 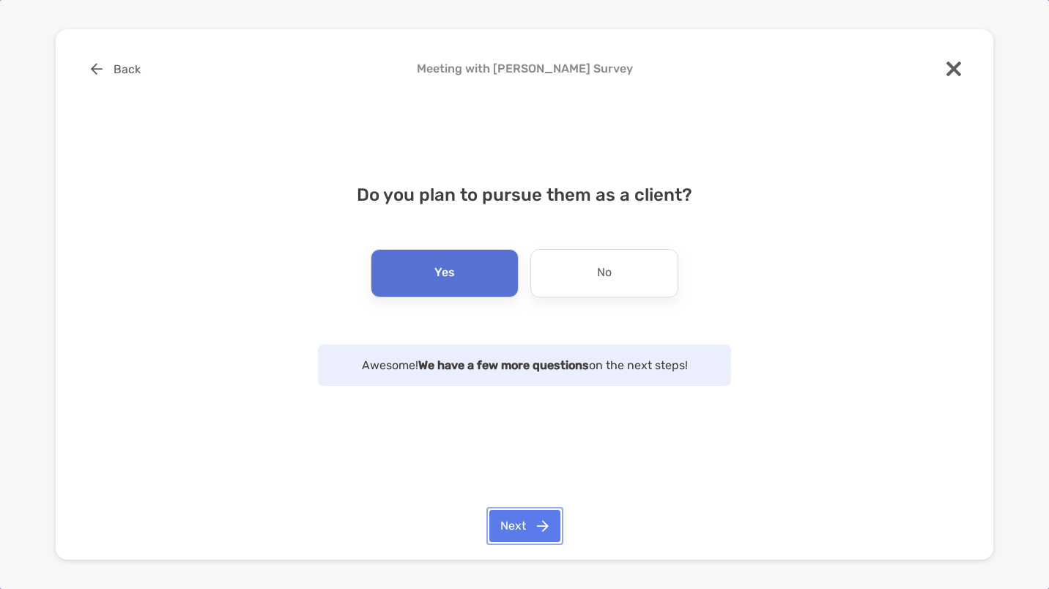 I want to click on img: button icon, so click(x=97, y=69).